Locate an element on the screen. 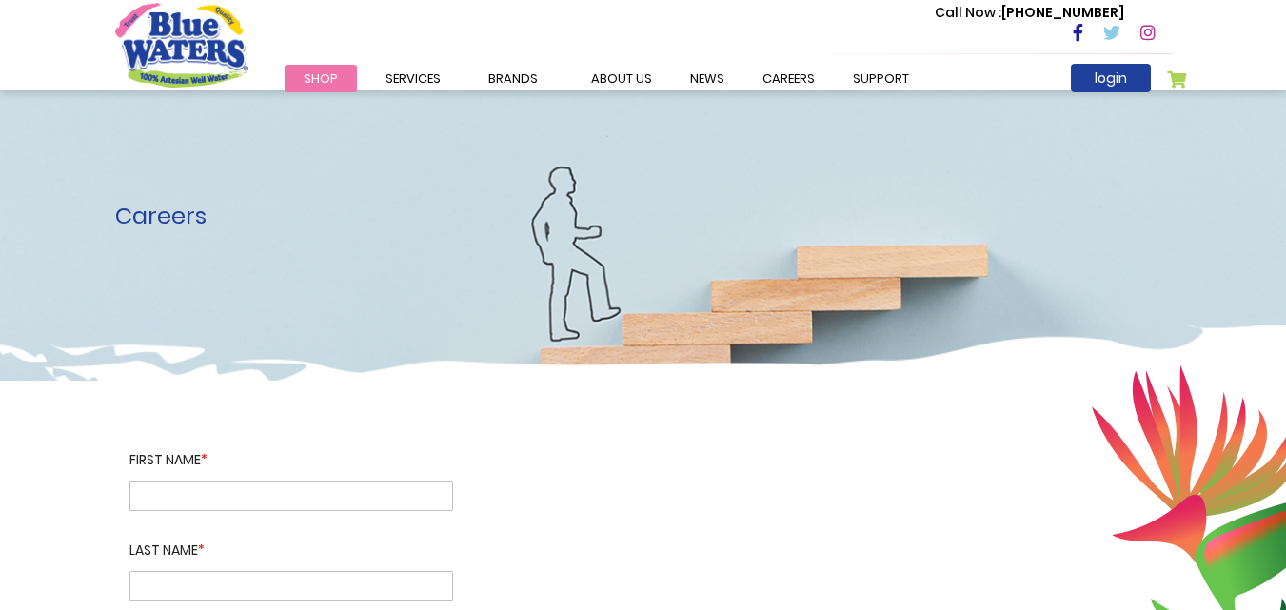 The image size is (1286, 610). a: login is located at coordinates (1111, 78).